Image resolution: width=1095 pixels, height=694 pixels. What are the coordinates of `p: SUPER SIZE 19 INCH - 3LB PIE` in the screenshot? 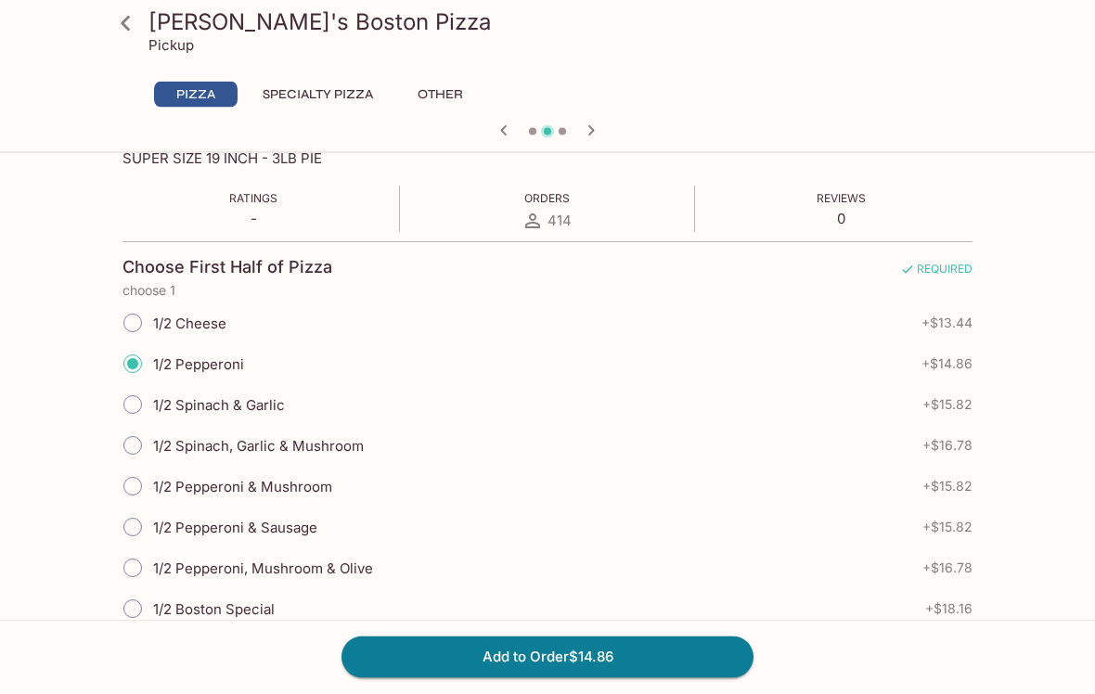 It's located at (547, 159).